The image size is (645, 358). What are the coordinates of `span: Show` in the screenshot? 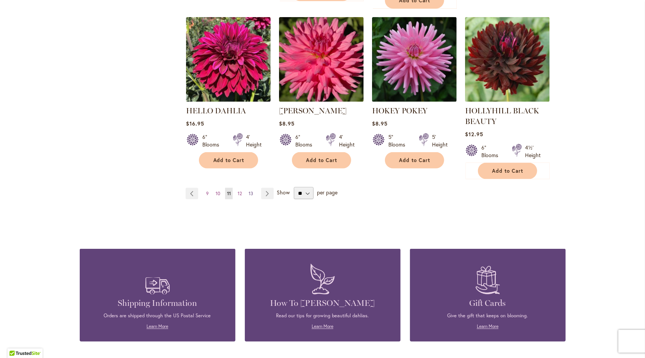 It's located at (283, 192).